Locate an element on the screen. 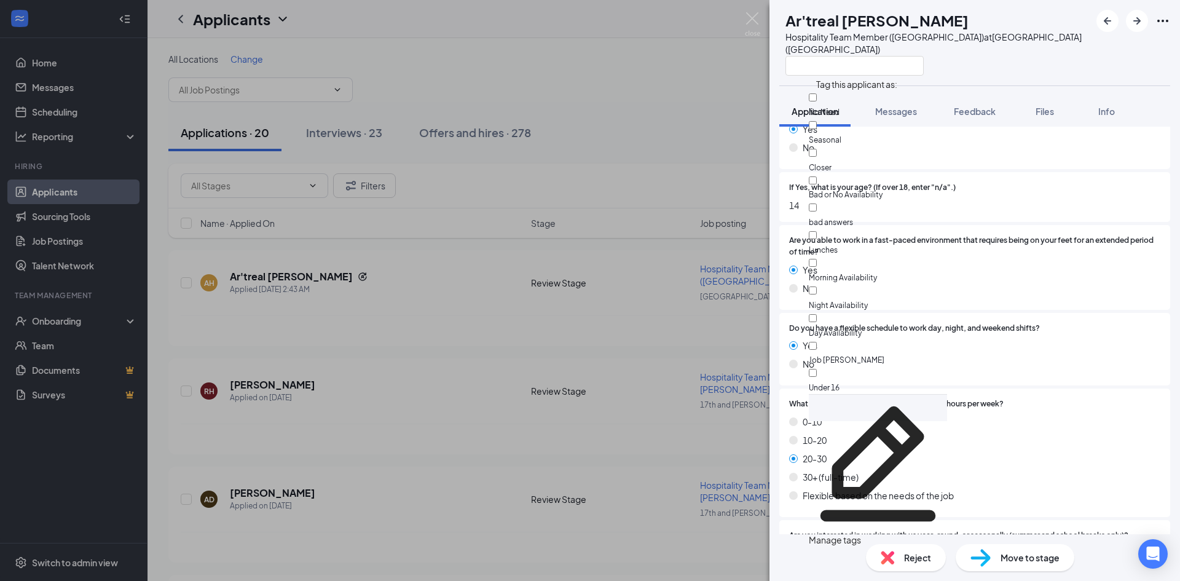  span: Tag this applicant as: is located at coordinates (857, 82).